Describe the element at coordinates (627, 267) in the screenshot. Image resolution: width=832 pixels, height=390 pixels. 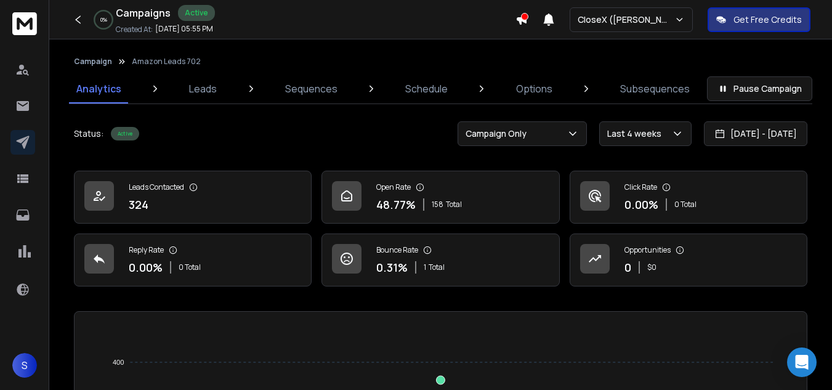
I see `p: 0` at that location.